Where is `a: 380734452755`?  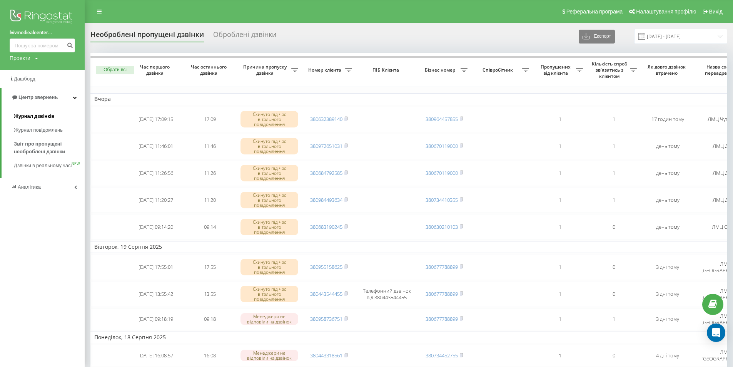 a: 380734452755 is located at coordinates (442, 355).